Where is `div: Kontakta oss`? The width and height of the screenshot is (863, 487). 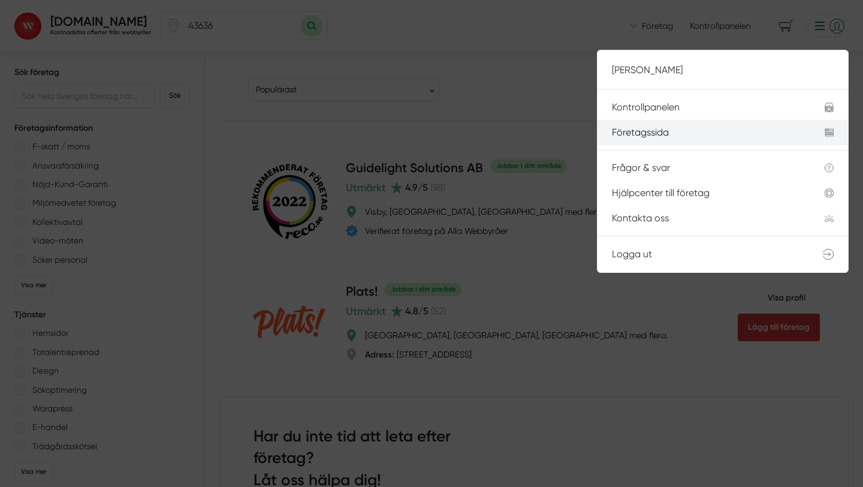 div: Kontakta oss is located at coordinates (703, 218).